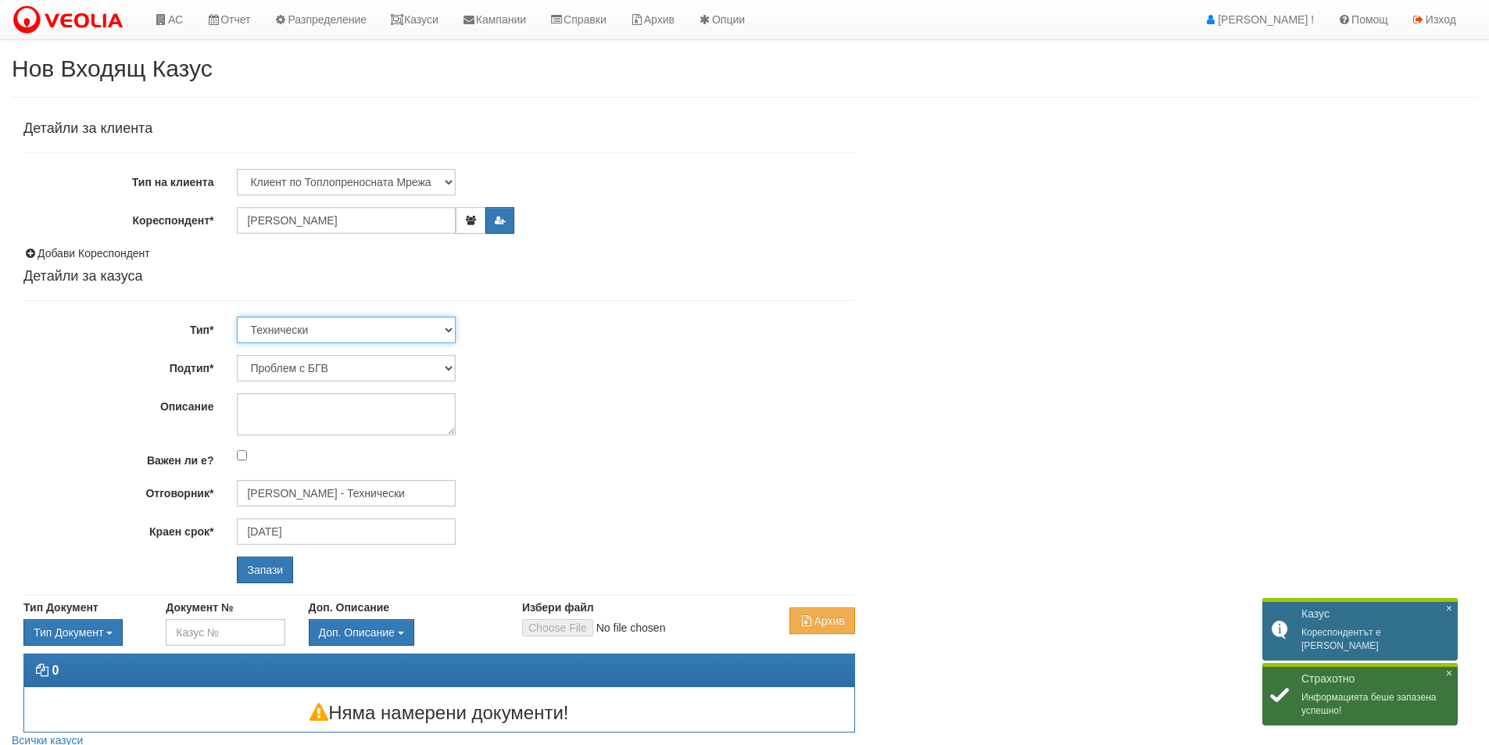  I want to click on button: Доп. Описание, so click(361, 632).